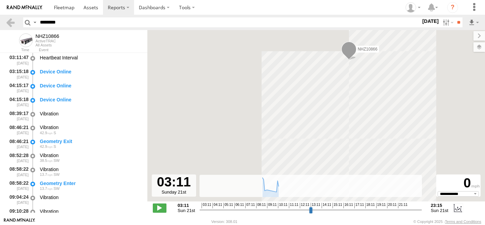 The width and height of the screenshot is (485, 225). I want to click on span: 07:11, so click(250, 205).